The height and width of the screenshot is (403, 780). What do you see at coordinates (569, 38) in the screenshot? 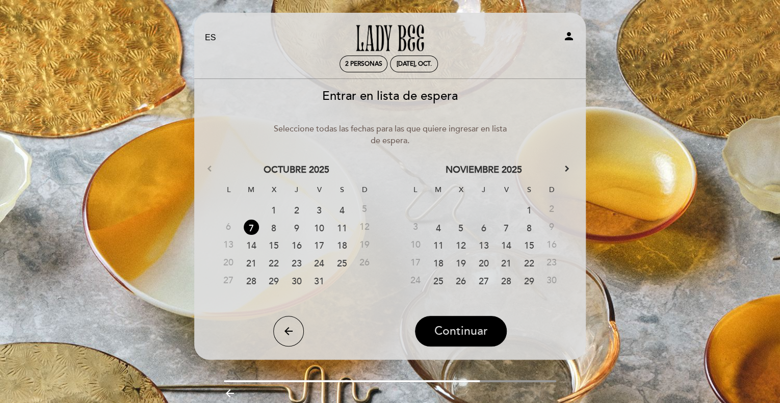
I see `button: person` at bounding box center [569, 38].